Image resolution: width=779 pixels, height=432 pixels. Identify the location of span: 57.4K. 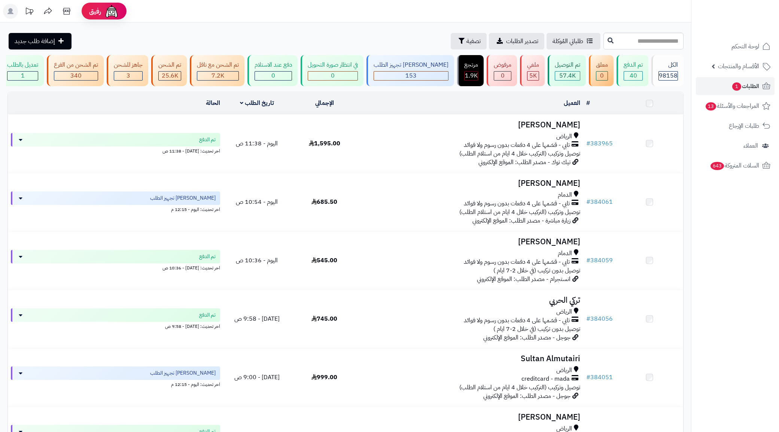
(568, 76).